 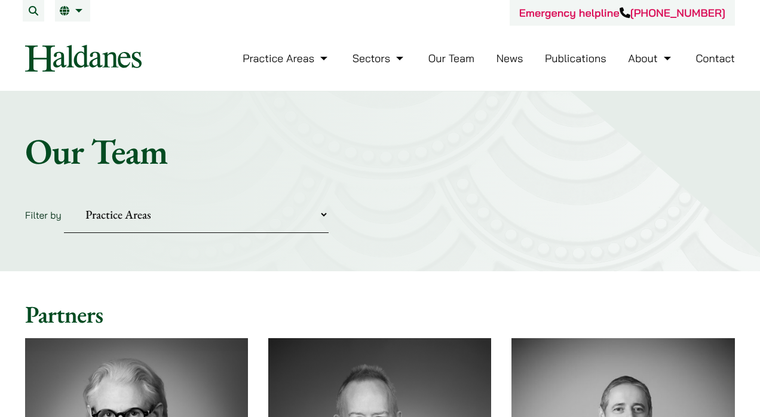 What do you see at coordinates (451, 58) in the screenshot?
I see `a: Our Team` at bounding box center [451, 58].